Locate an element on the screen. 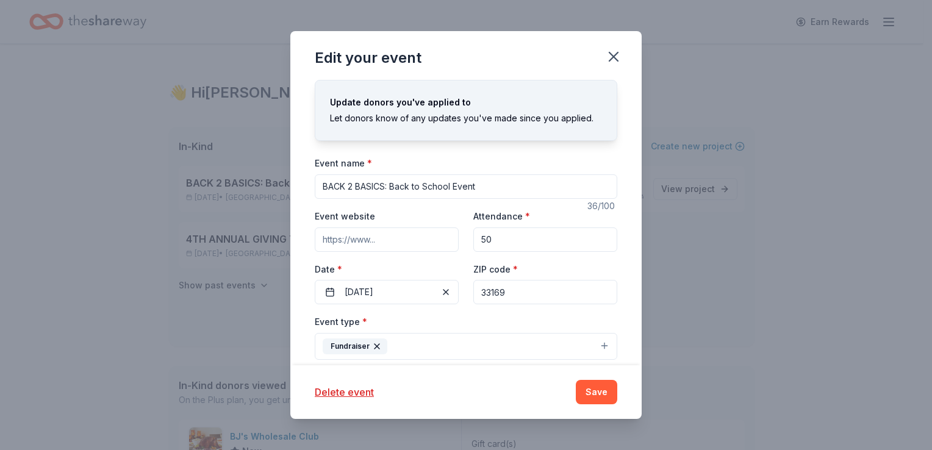 Image resolution: width=932 pixels, height=450 pixels. input: 12345 (U.S. only) is located at coordinates (545, 292).